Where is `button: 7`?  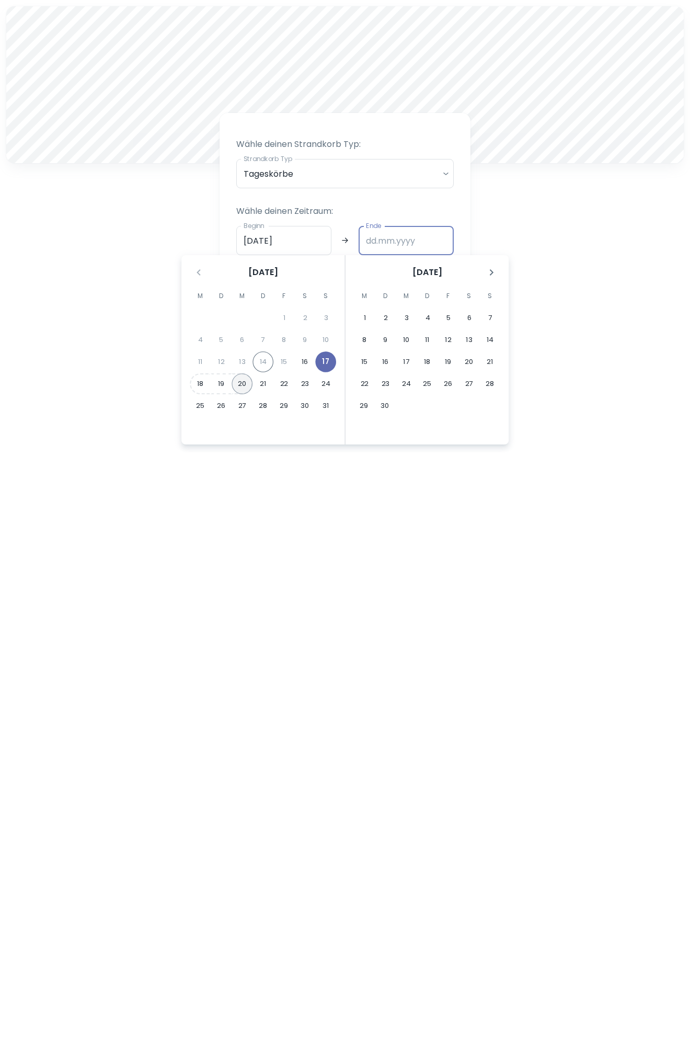 button: 7 is located at coordinates (490, 318).